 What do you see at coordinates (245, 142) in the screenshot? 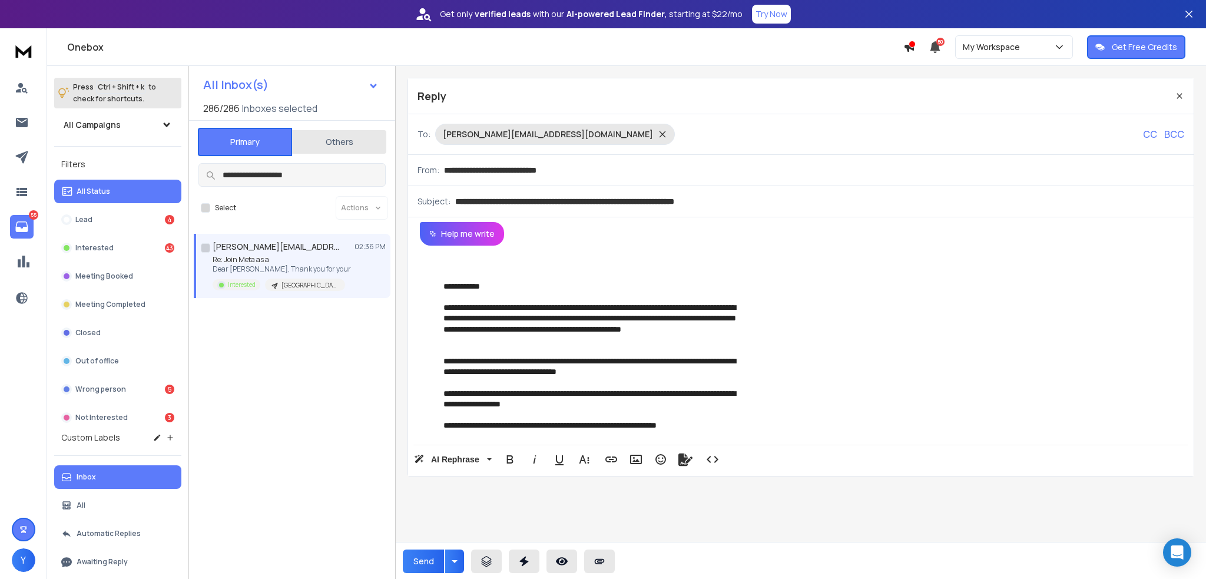
I see `button: Primary` at bounding box center [245, 142].